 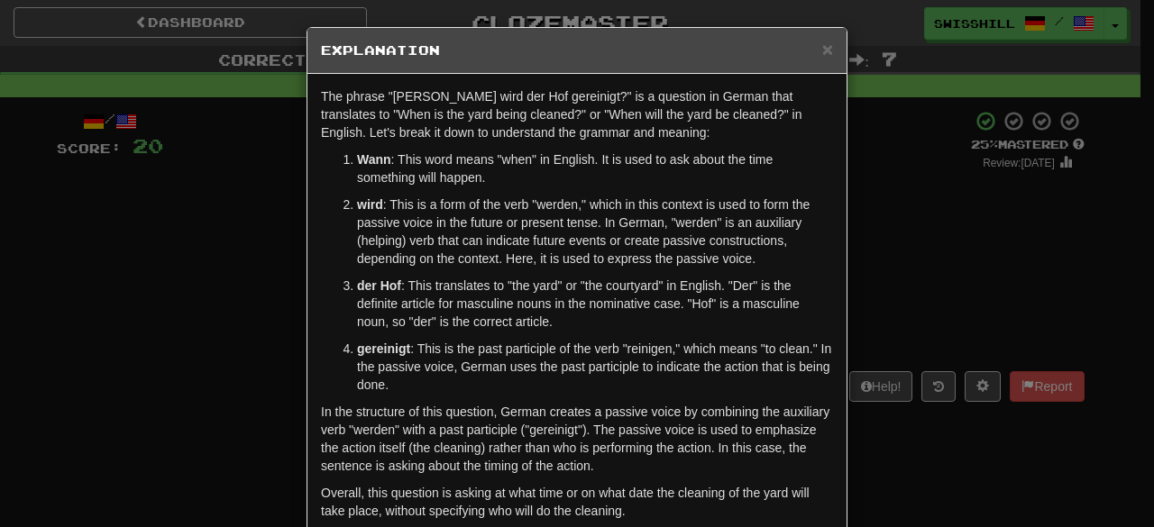 I want to click on strong: der Hof, so click(x=379, y=286).